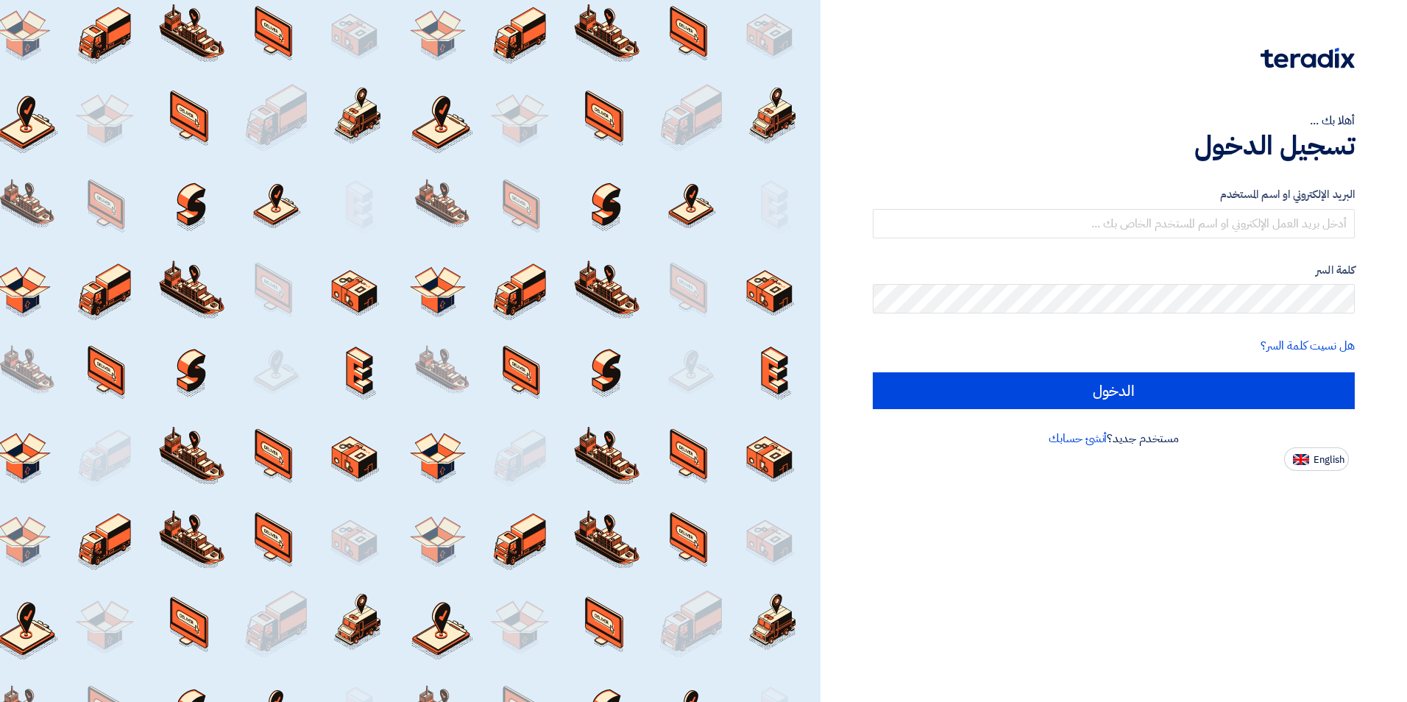  I want to click on label: البريد الإلكتروني او اسم المستخدم, so click(1113, 194).